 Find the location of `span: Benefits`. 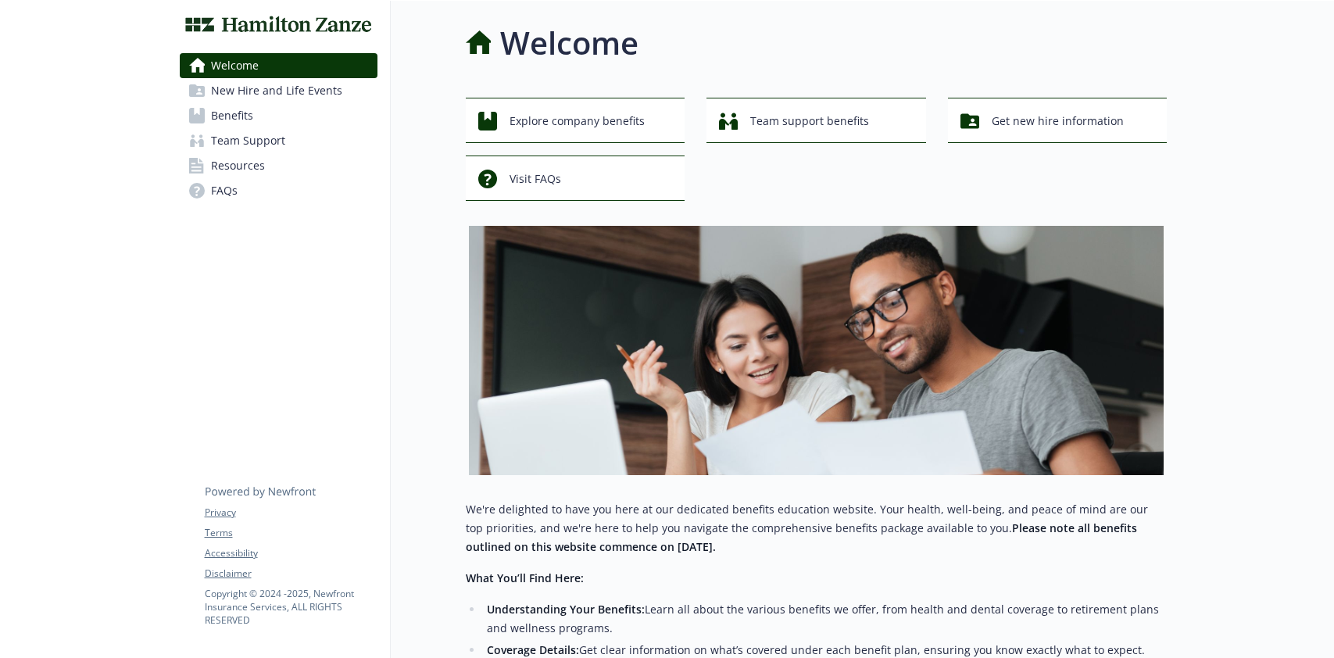

span: Benefits is located at coordinates (232, 116).